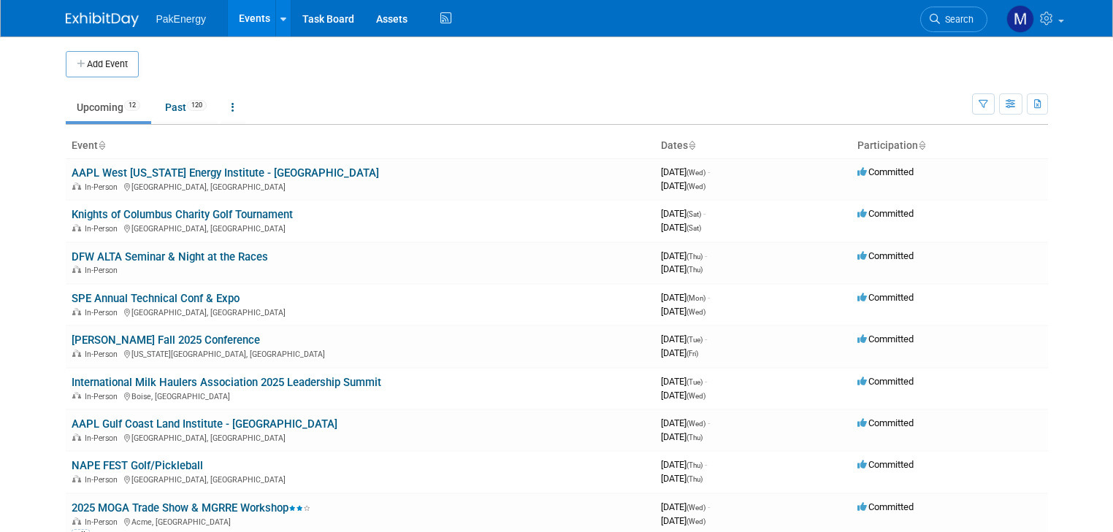 This screenshot has width=1113, height=532. I want to click on span: Search, so click(956, 19).